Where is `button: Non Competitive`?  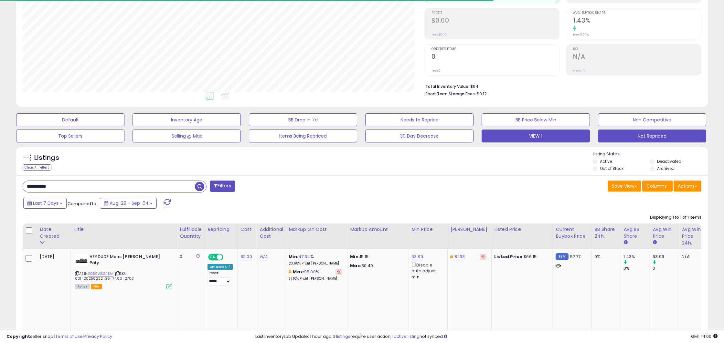 button: Non Competitive is located at coordinates (652, 120).